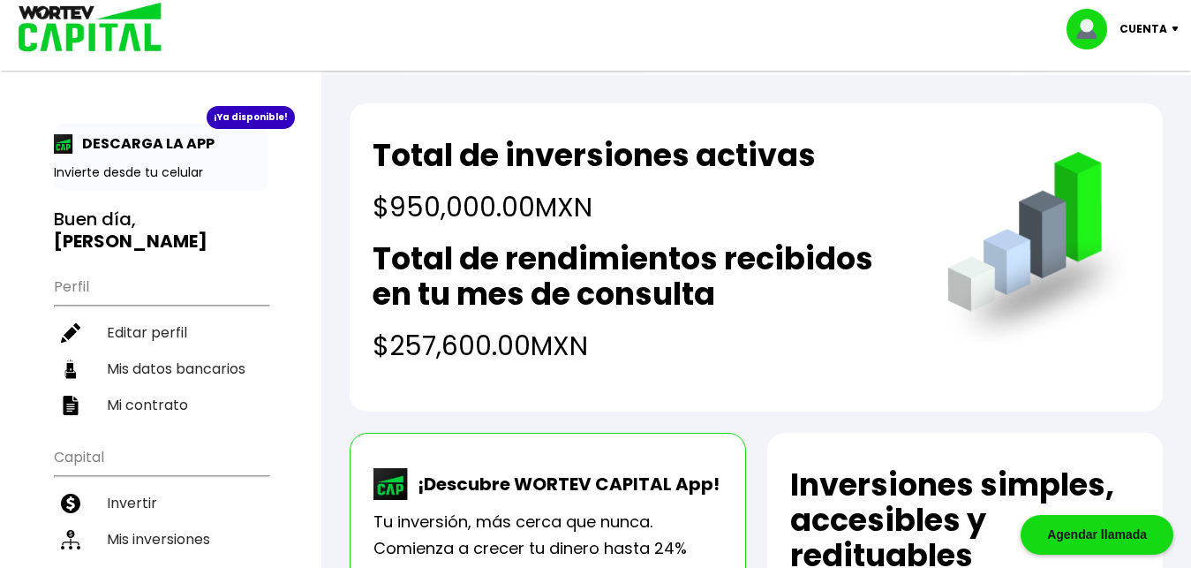 This screenshot has width=1191, height=568. I want to click on a: Invertir, so click(161, 502).